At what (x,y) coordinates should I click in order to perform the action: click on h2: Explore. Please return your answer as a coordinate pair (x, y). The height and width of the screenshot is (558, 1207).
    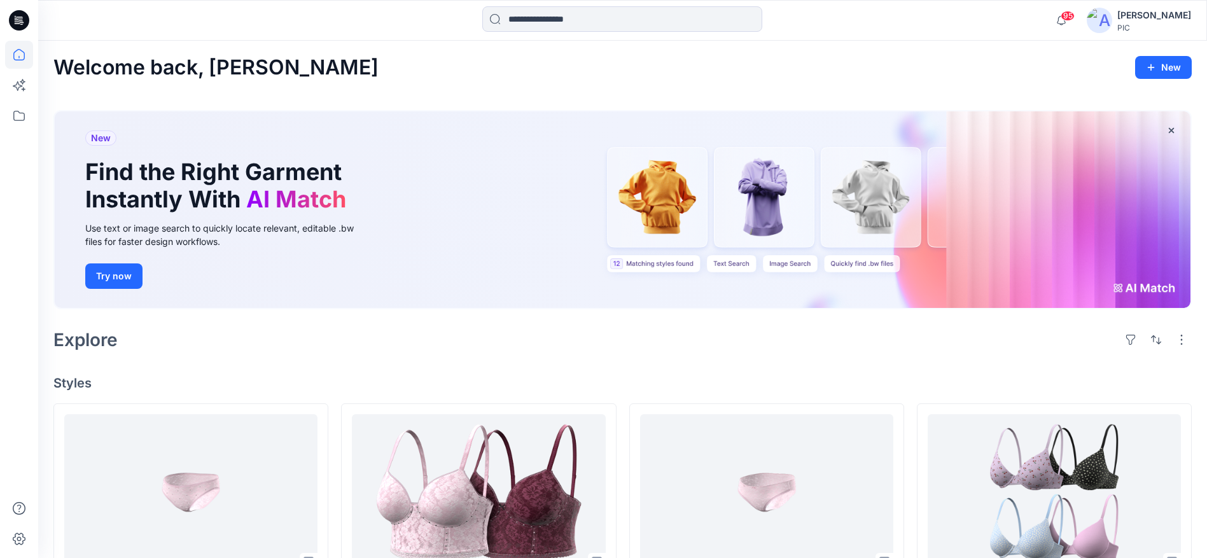
    Looking at the image, I should click on (85, 340).